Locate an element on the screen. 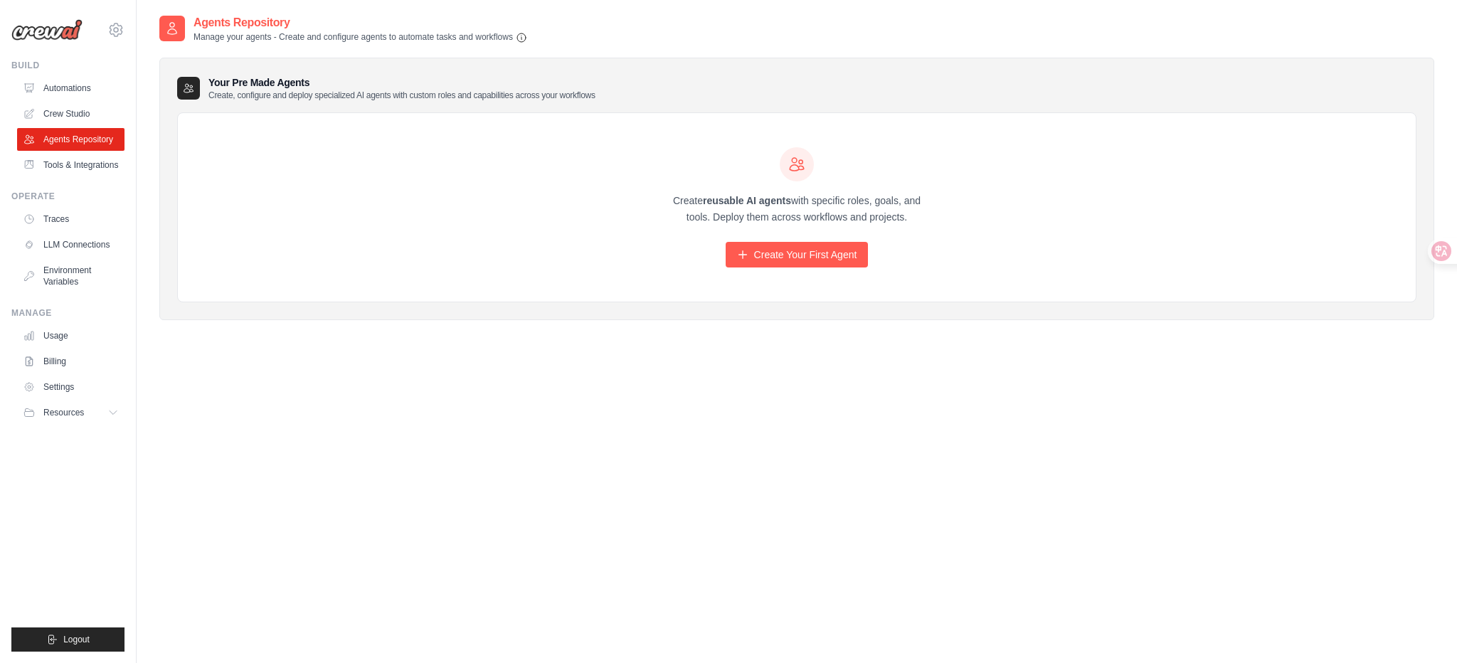 Image resolution: width=1457 pixels, height=663 pixels. p: Manage your agents - Create and configure agents to automate tasks and workflows is located at coordinates (360, 37).